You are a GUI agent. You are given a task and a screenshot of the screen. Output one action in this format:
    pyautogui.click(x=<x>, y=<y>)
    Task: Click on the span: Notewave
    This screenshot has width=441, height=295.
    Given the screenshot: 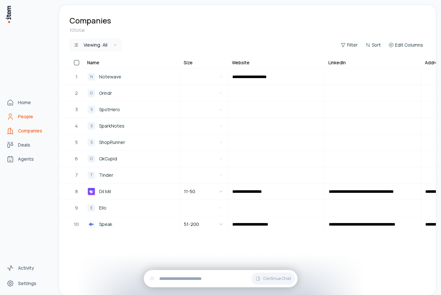 What is the action you would take?
    pyautogui.click(x=110, y=77)
    